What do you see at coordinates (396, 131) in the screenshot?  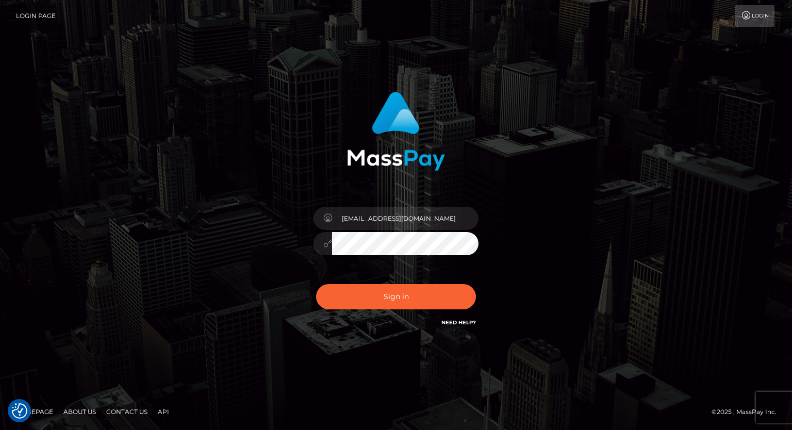 I see `img: MassPay Login` at bounding box center [396, 131].